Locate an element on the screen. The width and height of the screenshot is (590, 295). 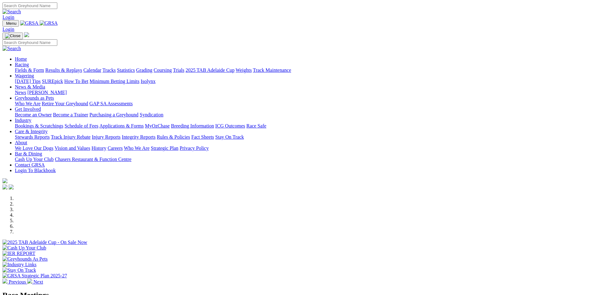
a: Applications & Forms is located at coordinates (121, 126).